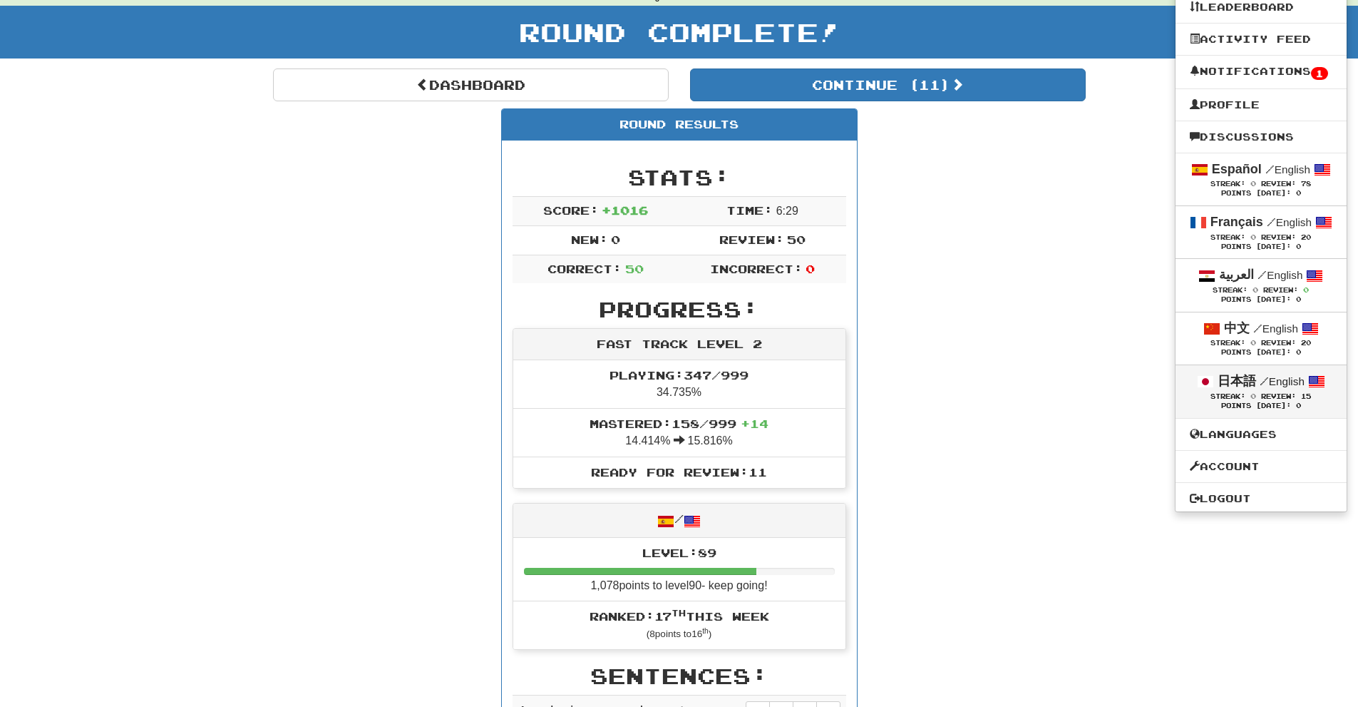  What do you see at coordinates (680, 432) in the screenshot?
I see `li: 14.414% 15.816%` at bounding box center [680, 432].